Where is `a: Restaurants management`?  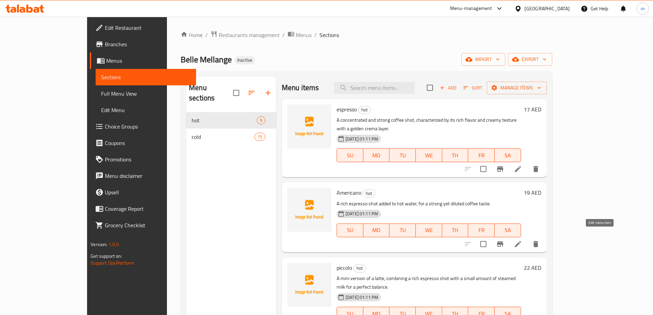 a: Restaurants management is located at coordinates (245, 35).